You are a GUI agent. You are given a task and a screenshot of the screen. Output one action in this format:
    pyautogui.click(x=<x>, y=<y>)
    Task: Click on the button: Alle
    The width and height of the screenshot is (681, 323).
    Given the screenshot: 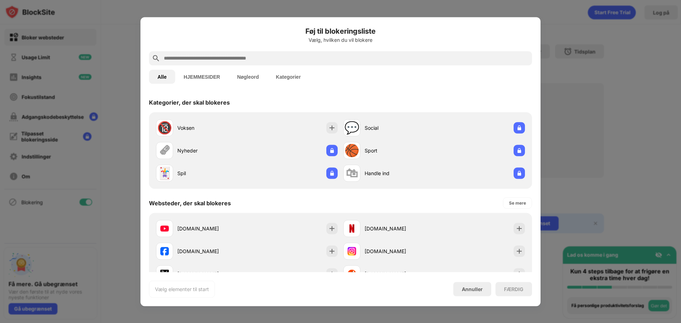 What is the action you would take?
    pyautogui.click(x=162, y=77)
    